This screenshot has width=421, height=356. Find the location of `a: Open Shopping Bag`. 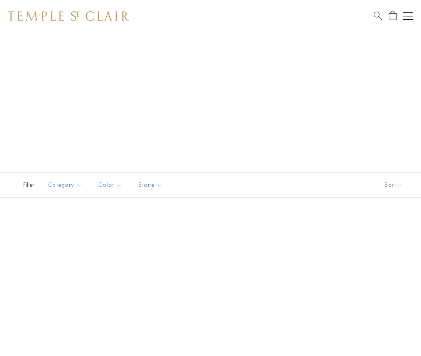

a: Open Shopping Bag is located at coordinates (393, 16).